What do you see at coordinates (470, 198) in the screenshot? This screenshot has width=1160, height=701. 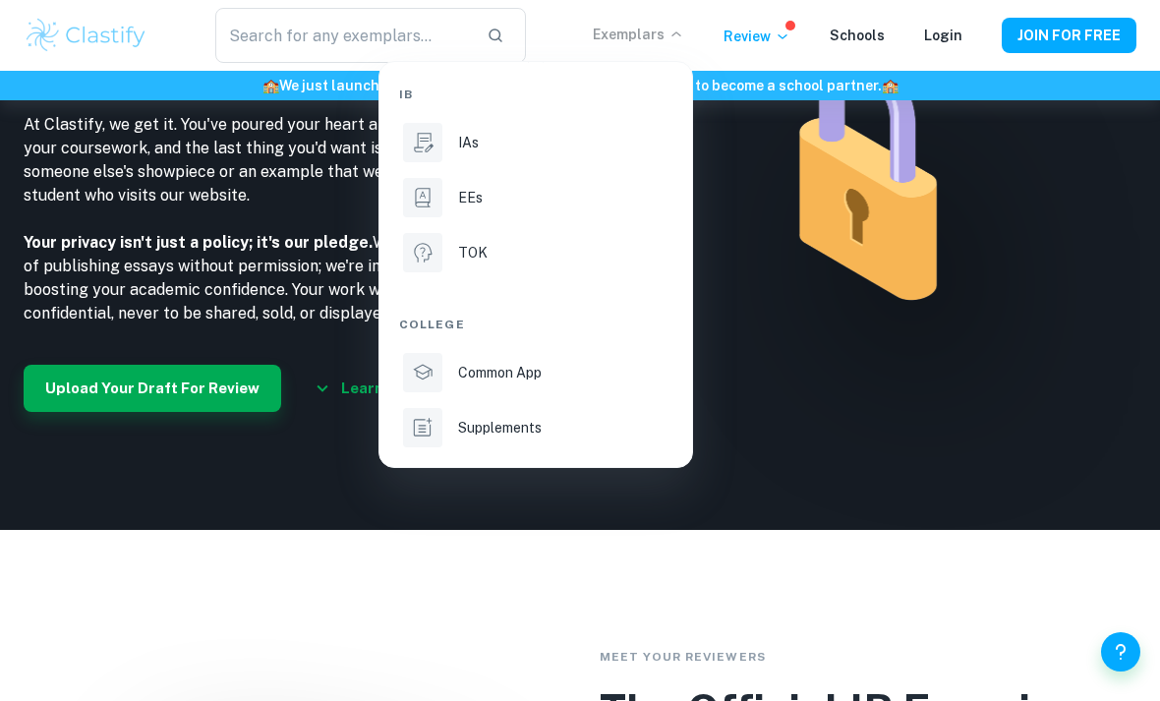 I see `p: EEs` at bounding box center [470, 198].